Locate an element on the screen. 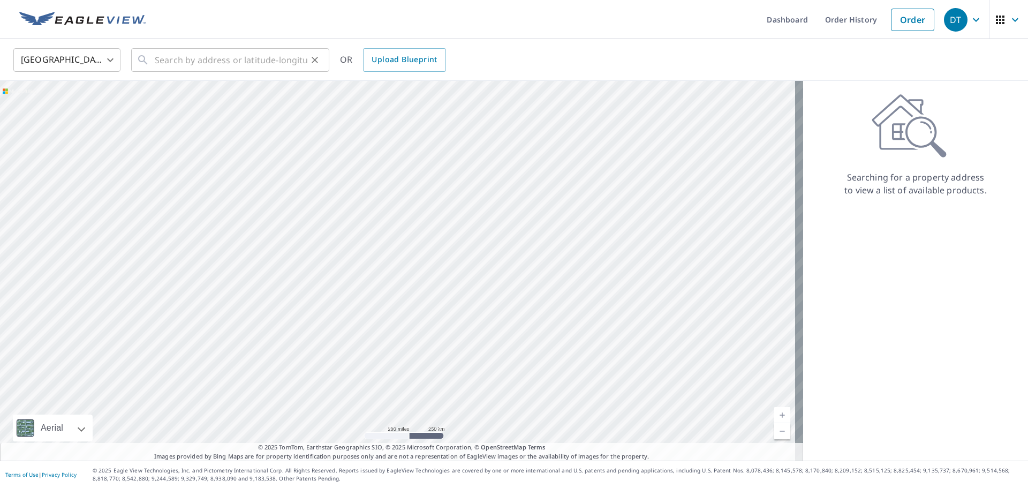 The width and height of the screenshot is (1028, 488). a: Terms is located at coordinates (537, 447).